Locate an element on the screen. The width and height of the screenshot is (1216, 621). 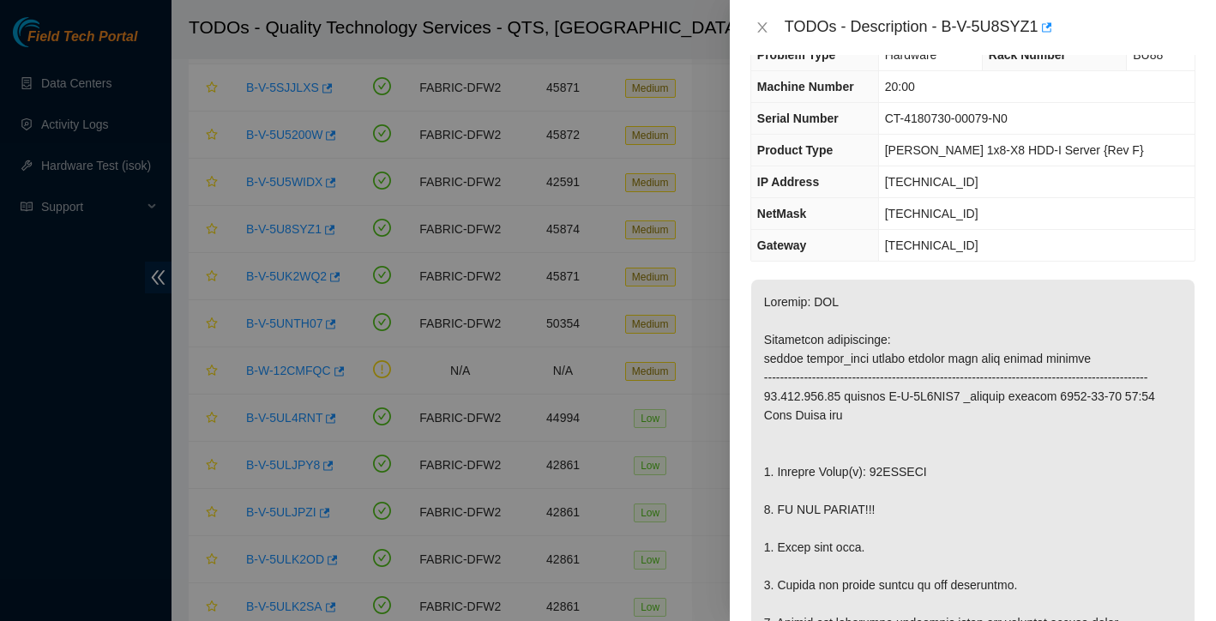
span: Hardware is located at coordinates (911, 55).